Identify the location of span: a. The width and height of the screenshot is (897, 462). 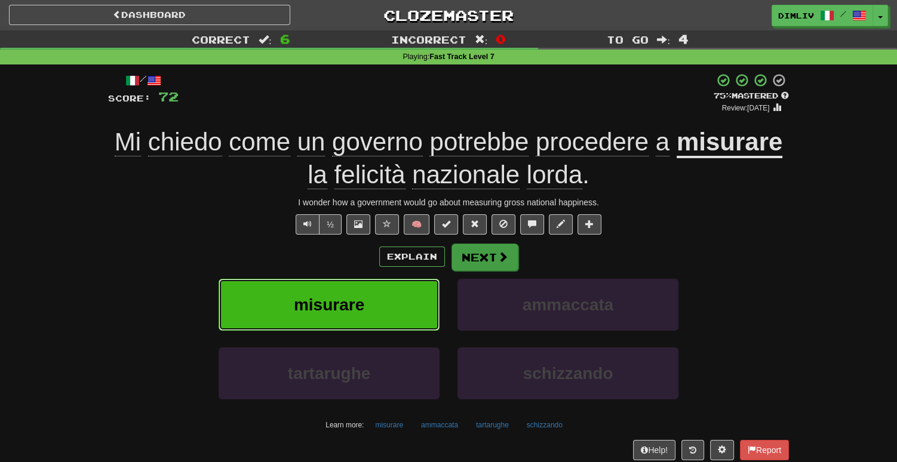
(662, 142).